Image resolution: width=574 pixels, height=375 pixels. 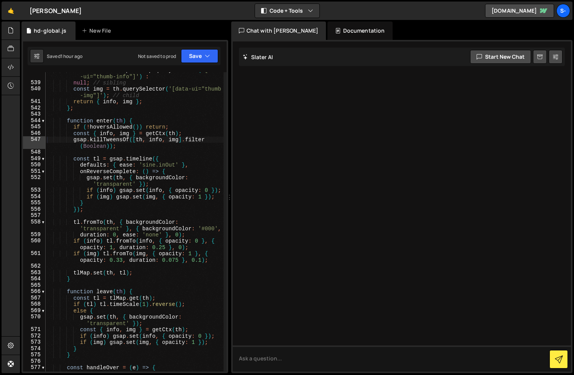 What do you see at coordinates (34, 348) in the screenshot?
I see `div: 574` at bounding box center [34, 348].